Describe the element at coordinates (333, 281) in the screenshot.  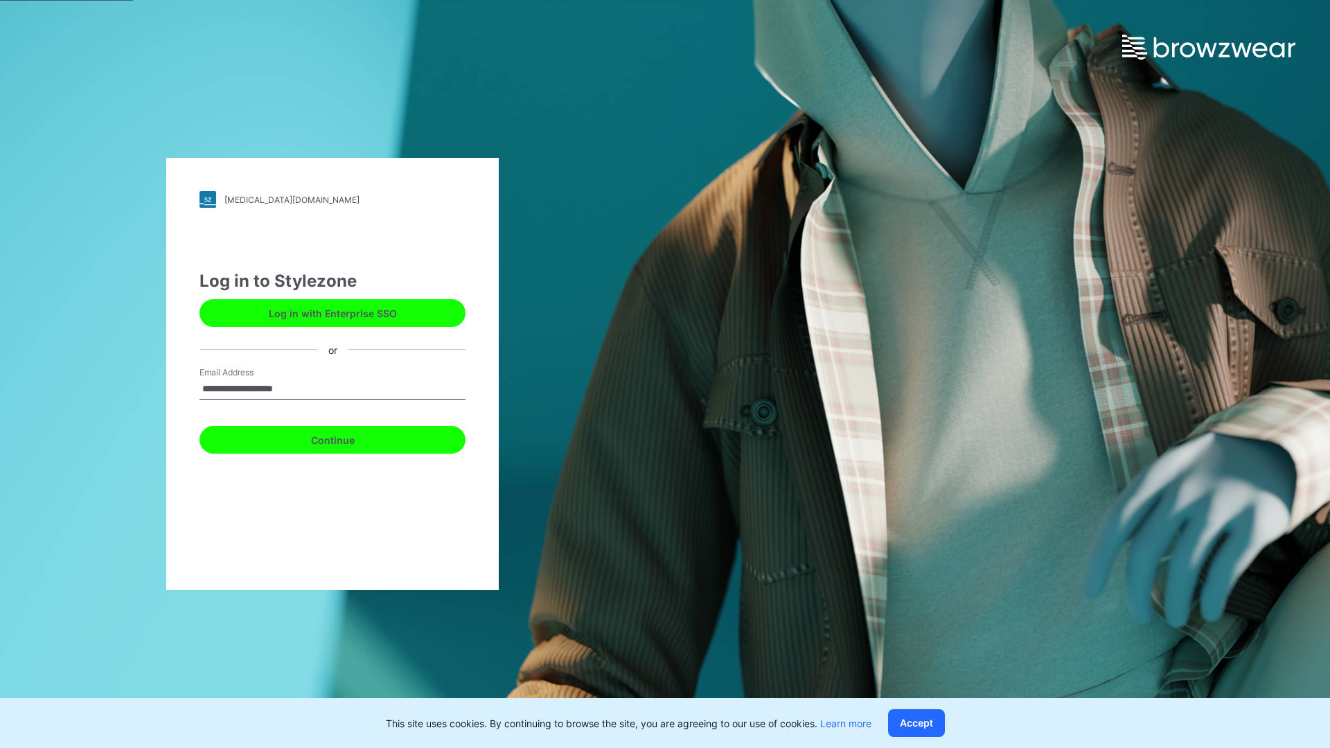
I see `div: Log in to Stylezone` at that location.